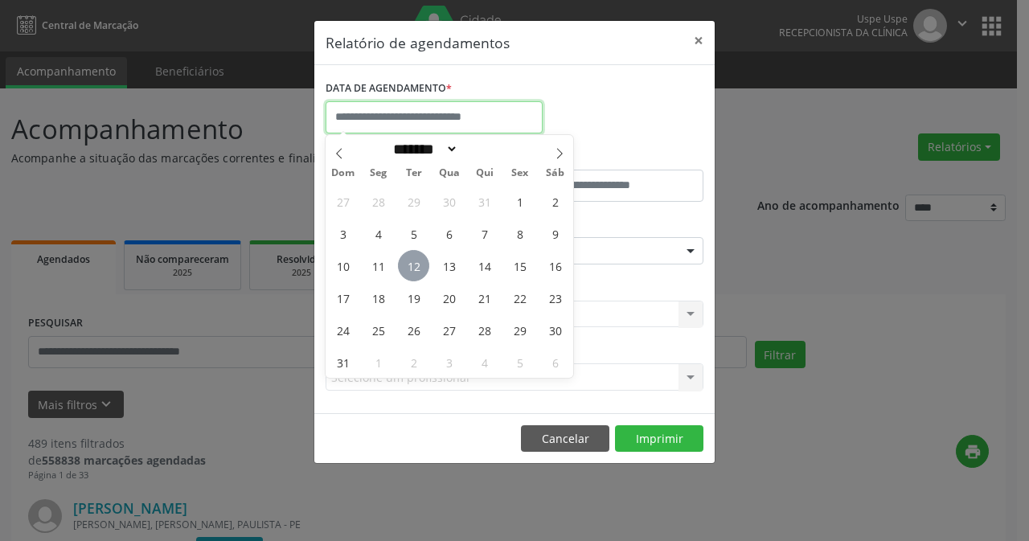  Describe the element at coordinates (519, 330) in the screenshot. I see `span: Agosto 29, 2025` at that location.